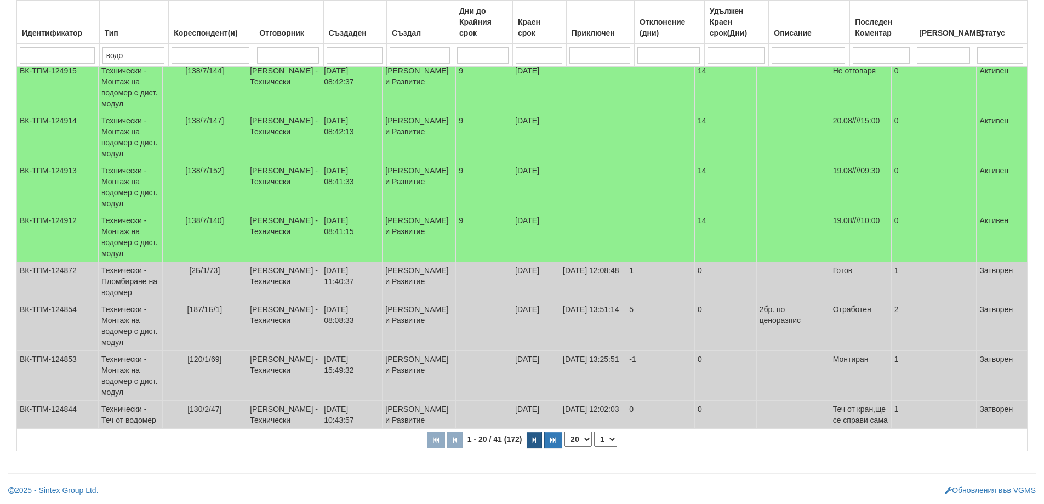  Describe the element at coordinates (204, 270) in the screenshot. I see `span: [2Б/1/73]` at that location.